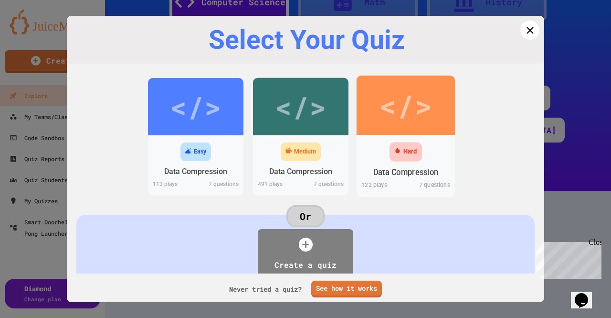 The width and height of the screenshot is (611, 318). I want to click on div: Or, so click(306, 216).